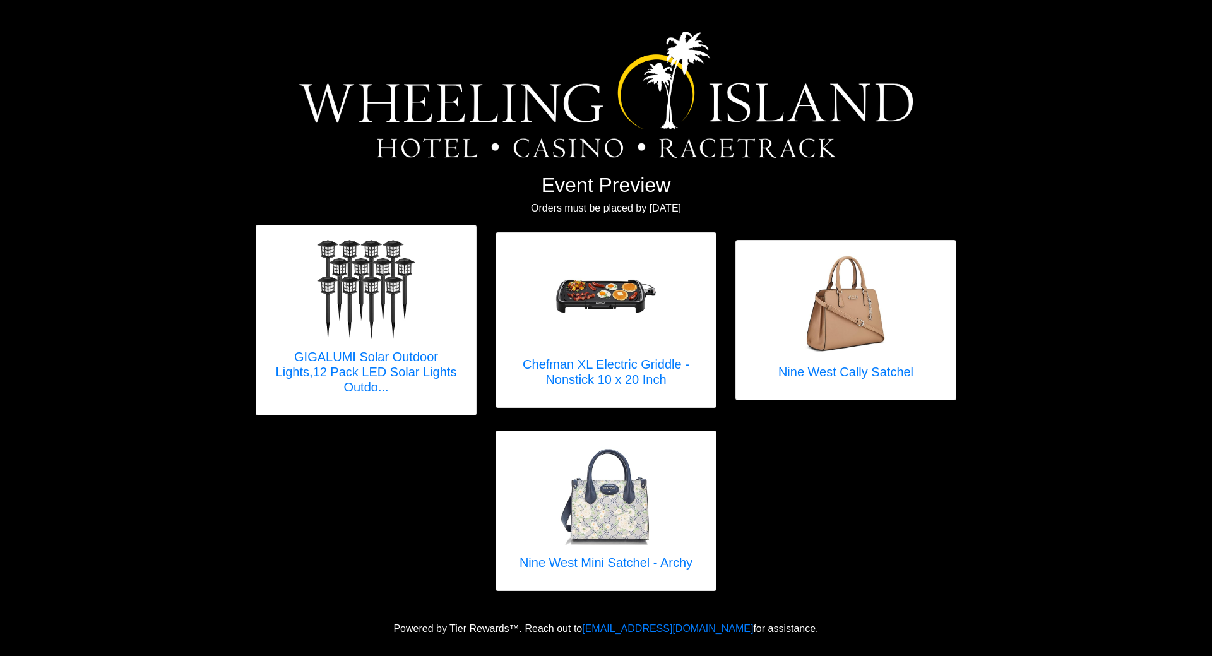 Image resolution: width=1212 pixels, height=656 pixels. Describe the element at coordinates (846, 304) in the screenshot. I see `img: Nine West Cally Satchel` at that location.